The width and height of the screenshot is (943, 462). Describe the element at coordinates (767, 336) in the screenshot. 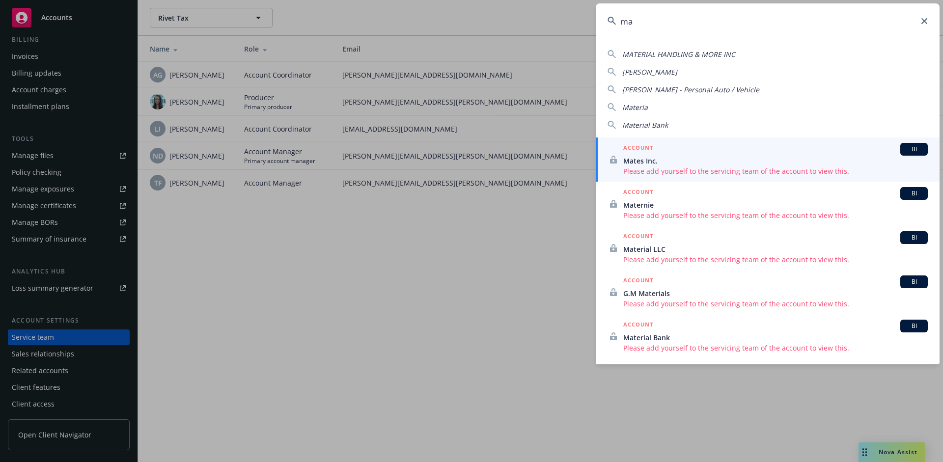

I see `a: ACCOUNTBIMaterial BankPlease add yourself to the servicing team of the account to view this.` at that location.